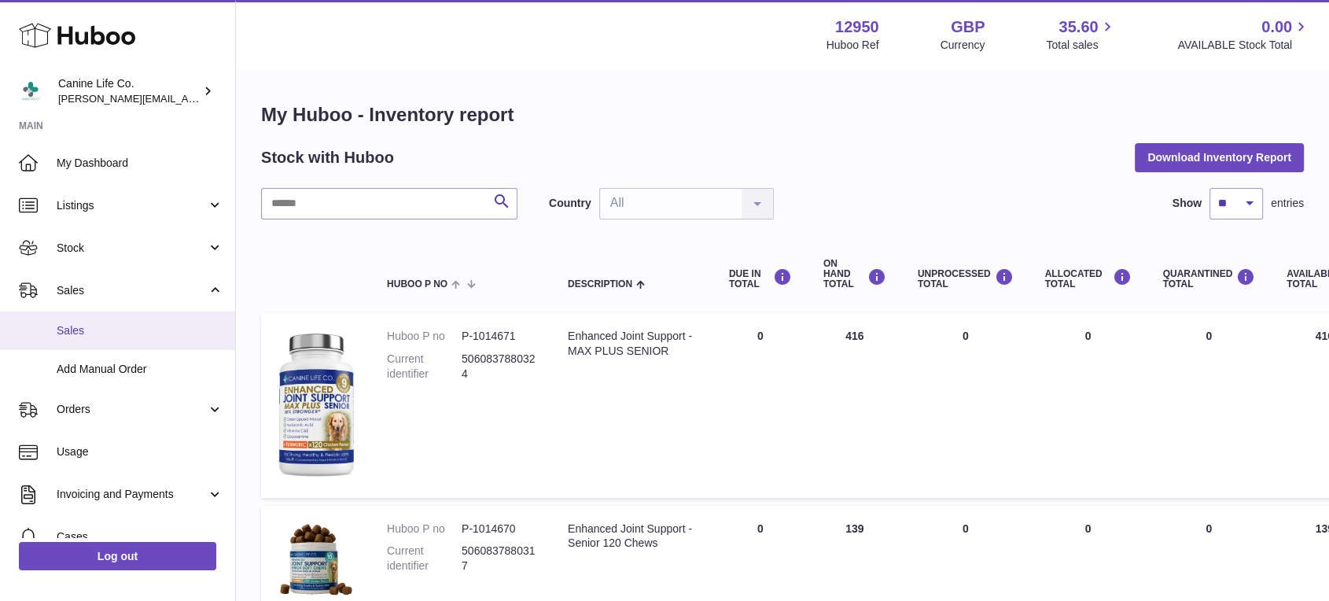 This screenshot has height=601, width=1329. Describe the element at coordinates (417, 284) in the screenshot. I see `span: Huboo P no` at that location.